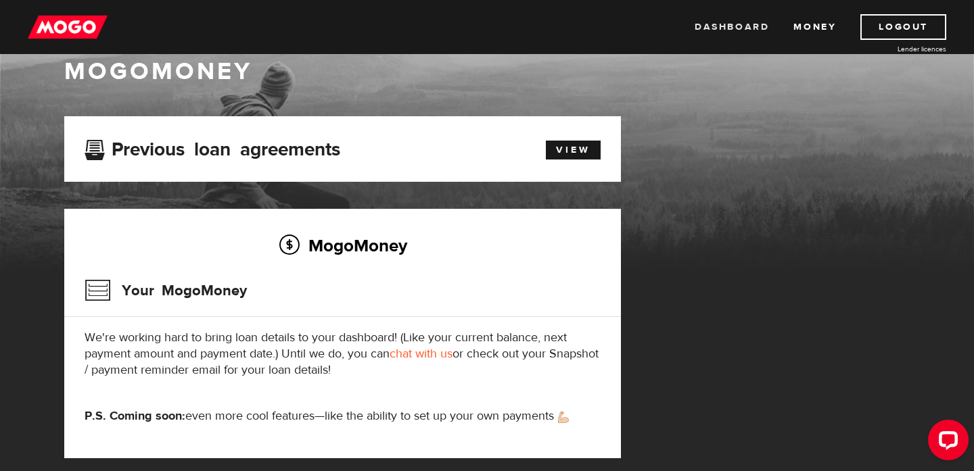 The height and width of the screenshot is (471, 974). What do you see at coordinates (166, 291) in the screenshot?
I see `h3: Your MogoMoney` at bounding box center [166, 291].